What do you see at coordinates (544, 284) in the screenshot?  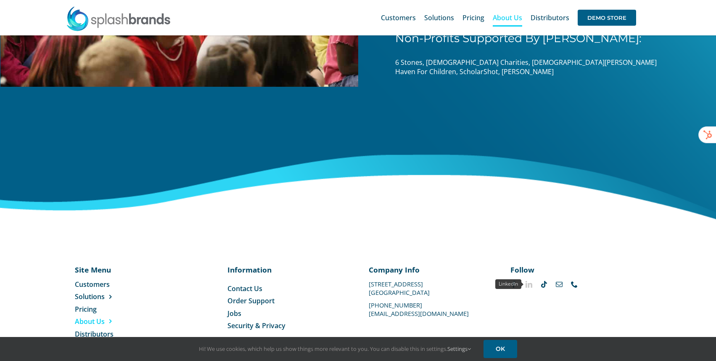 I see `a: tiktok` at bounding box center [544, 284].